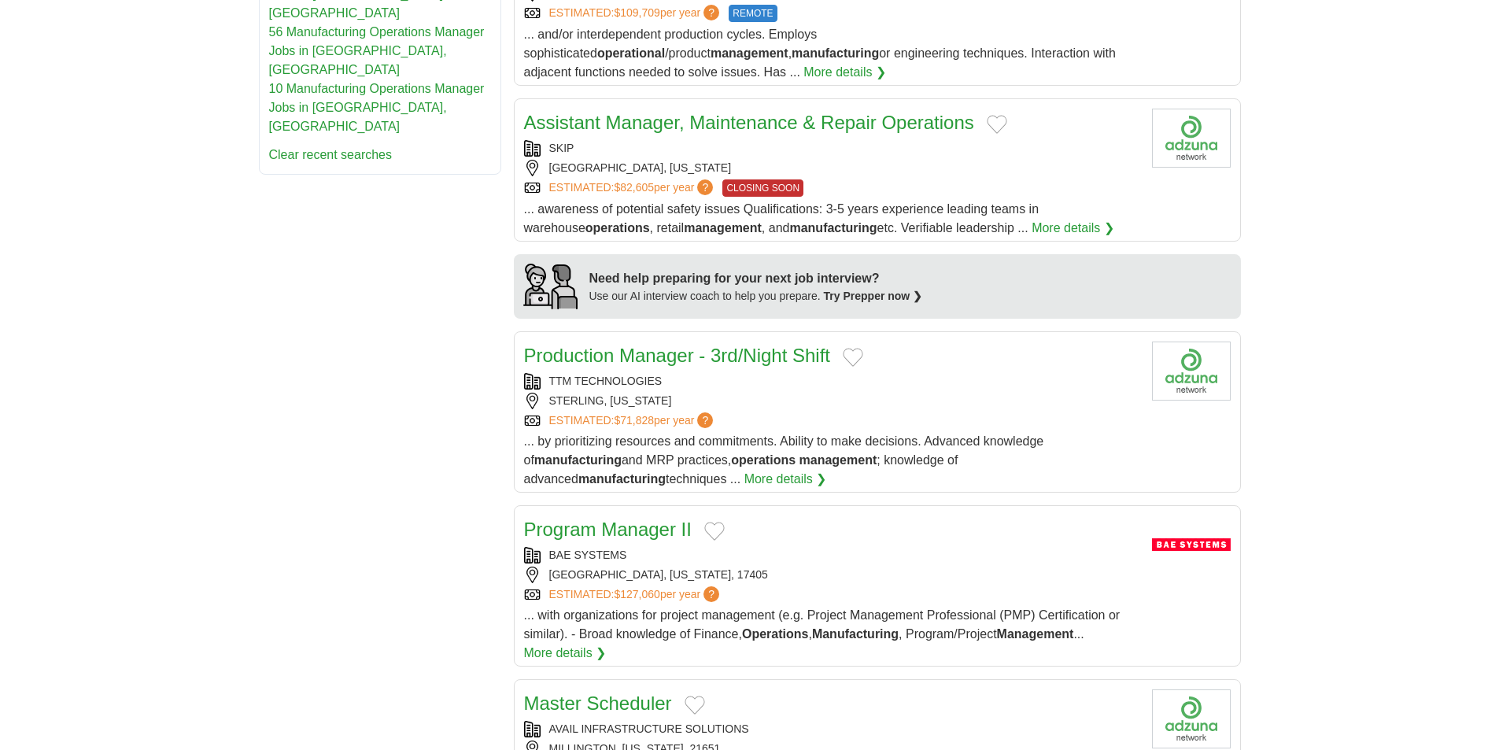 The image size is (1499, 750). I want to click on a: ESTIMATED:$82,605per year?, so click(633, 188).